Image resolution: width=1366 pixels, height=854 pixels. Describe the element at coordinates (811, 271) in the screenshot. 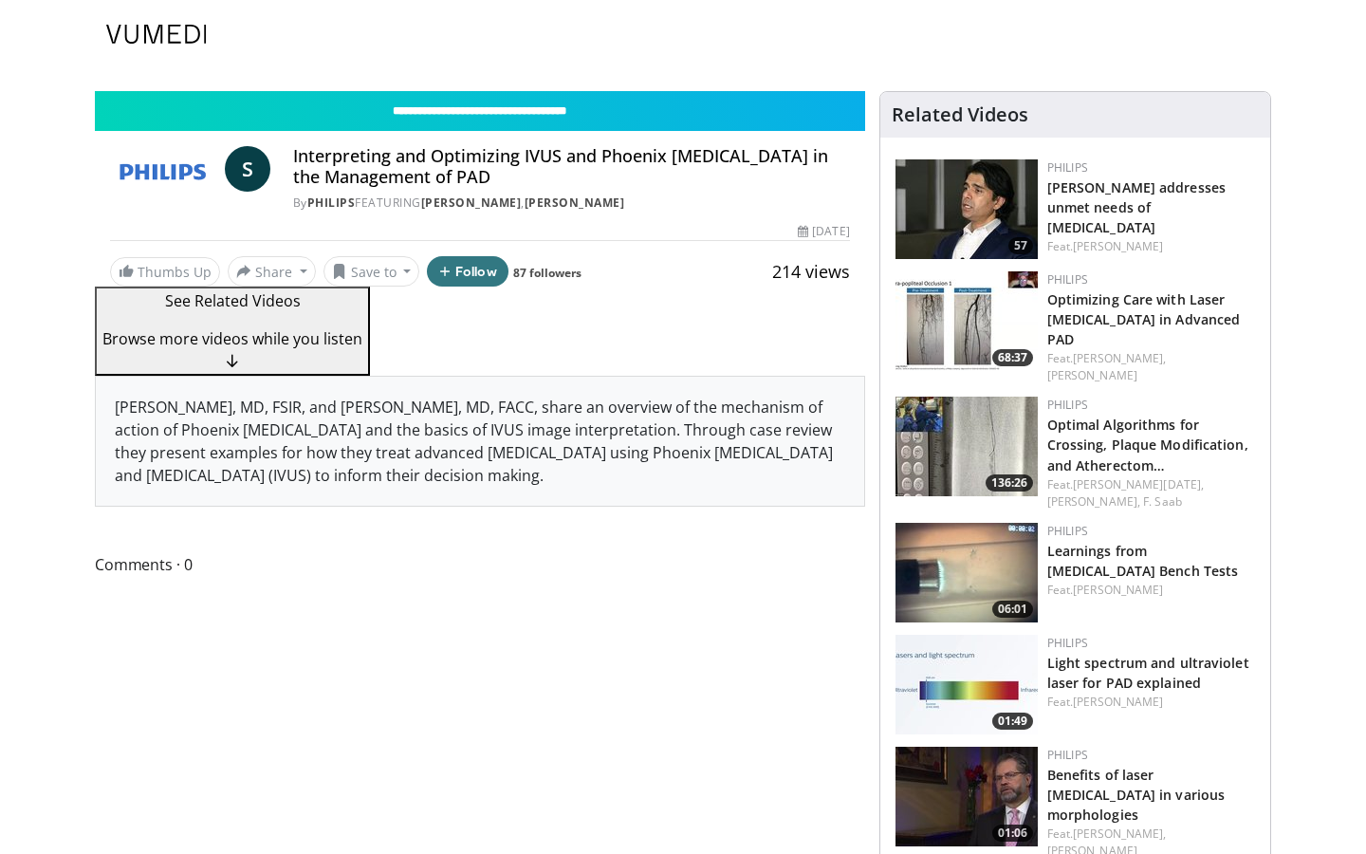

I see `span: 214 views` at that location.